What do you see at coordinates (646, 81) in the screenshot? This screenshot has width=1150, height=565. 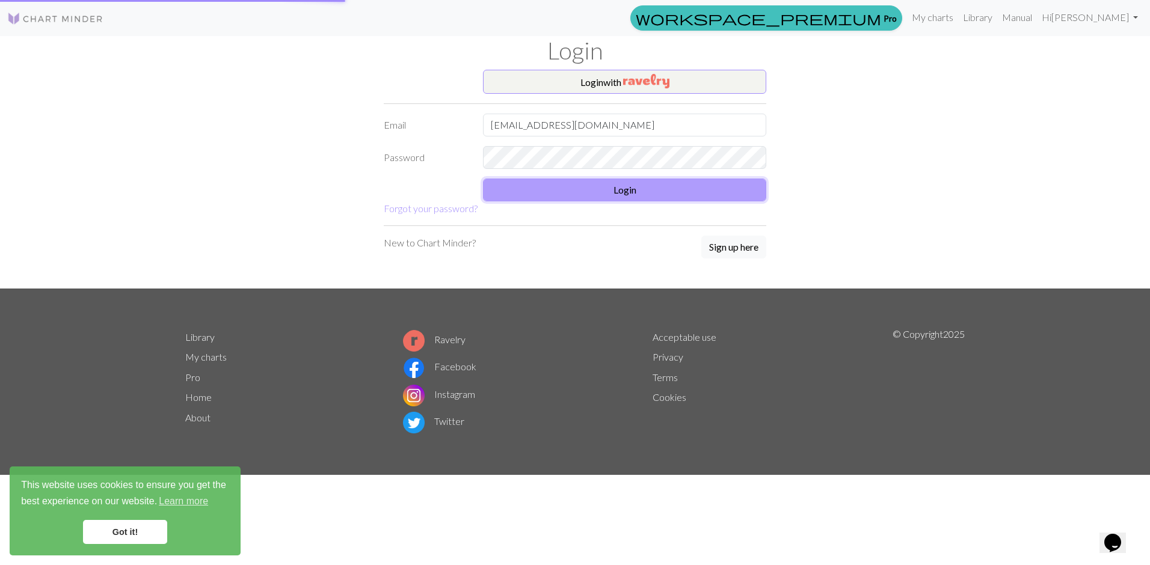 I see `img: Ravelry` at bounding box center [646, 81].